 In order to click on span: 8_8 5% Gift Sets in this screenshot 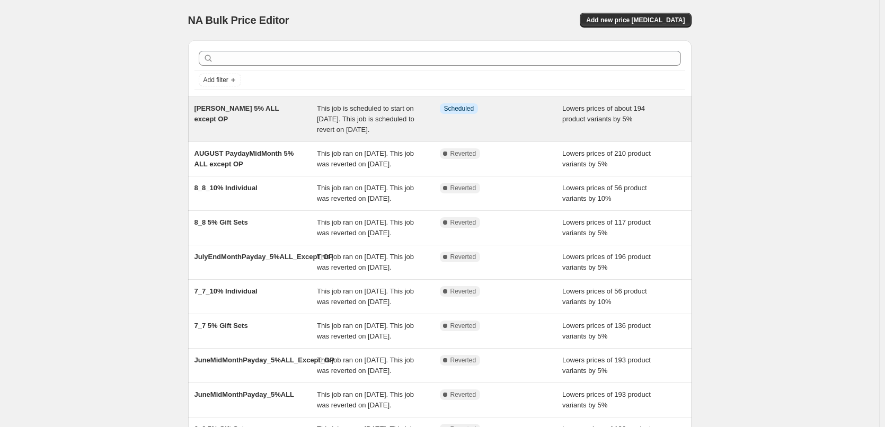, I will do `click(221, 222)`.